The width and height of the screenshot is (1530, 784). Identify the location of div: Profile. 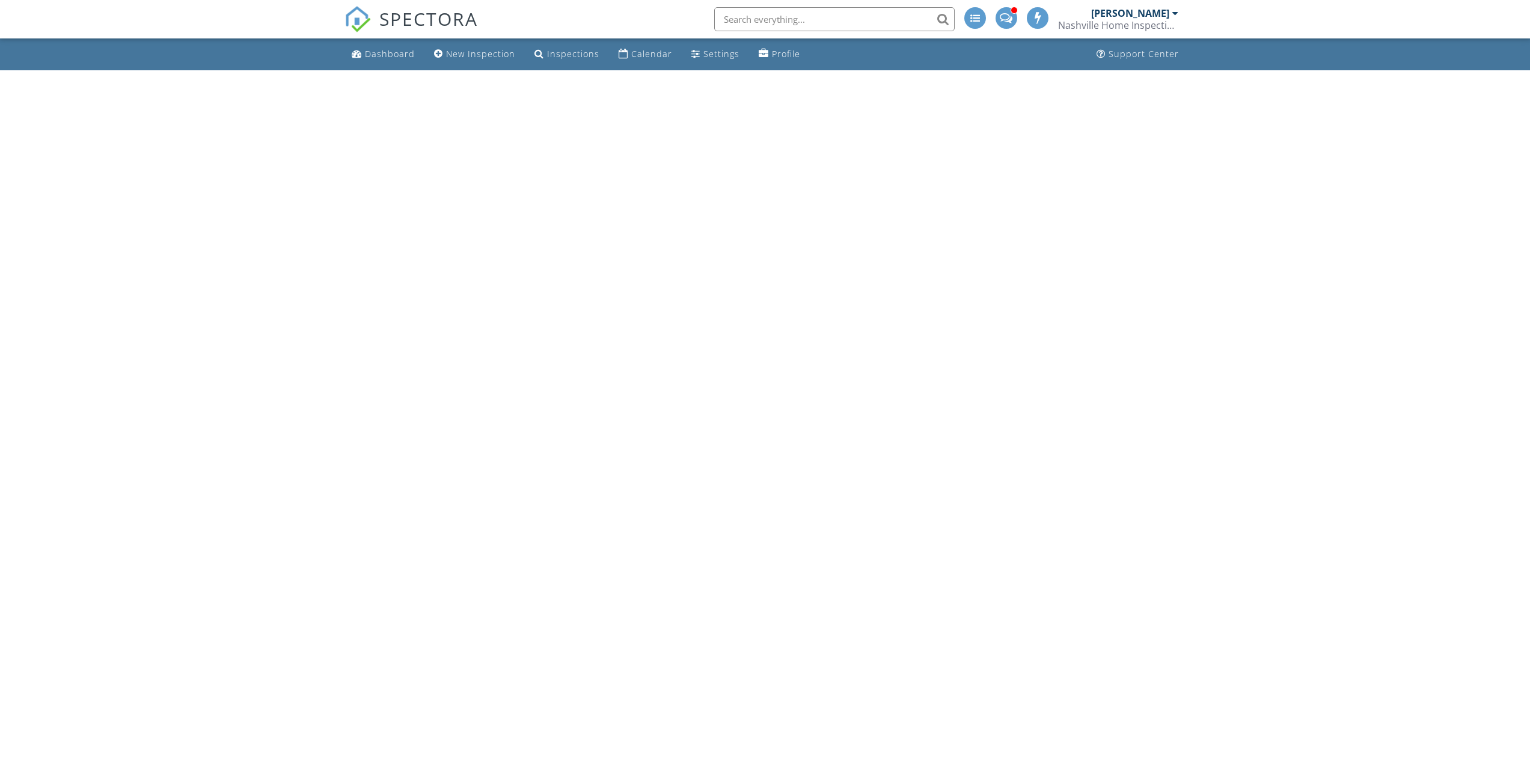
(785, 54).